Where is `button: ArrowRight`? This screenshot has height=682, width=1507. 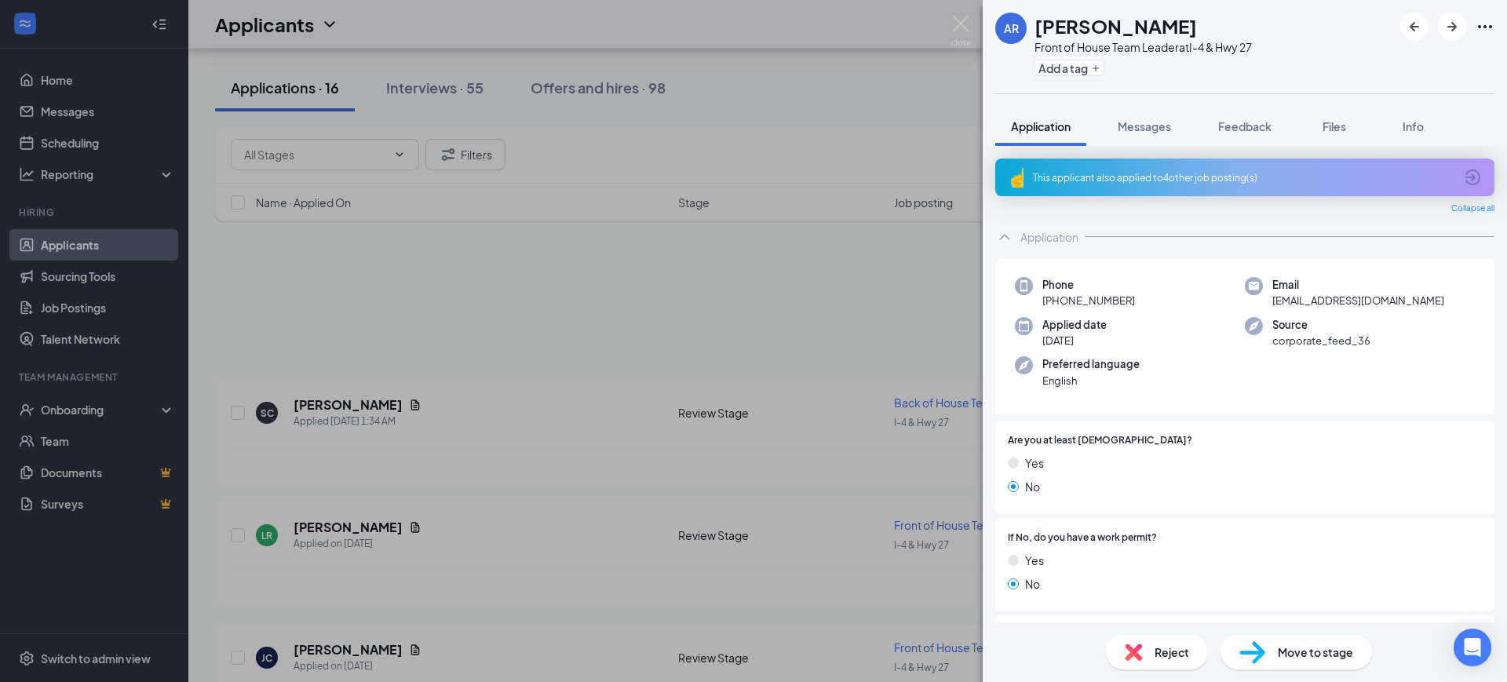
button: ArrowRight is located at coordinates (1452, 27).